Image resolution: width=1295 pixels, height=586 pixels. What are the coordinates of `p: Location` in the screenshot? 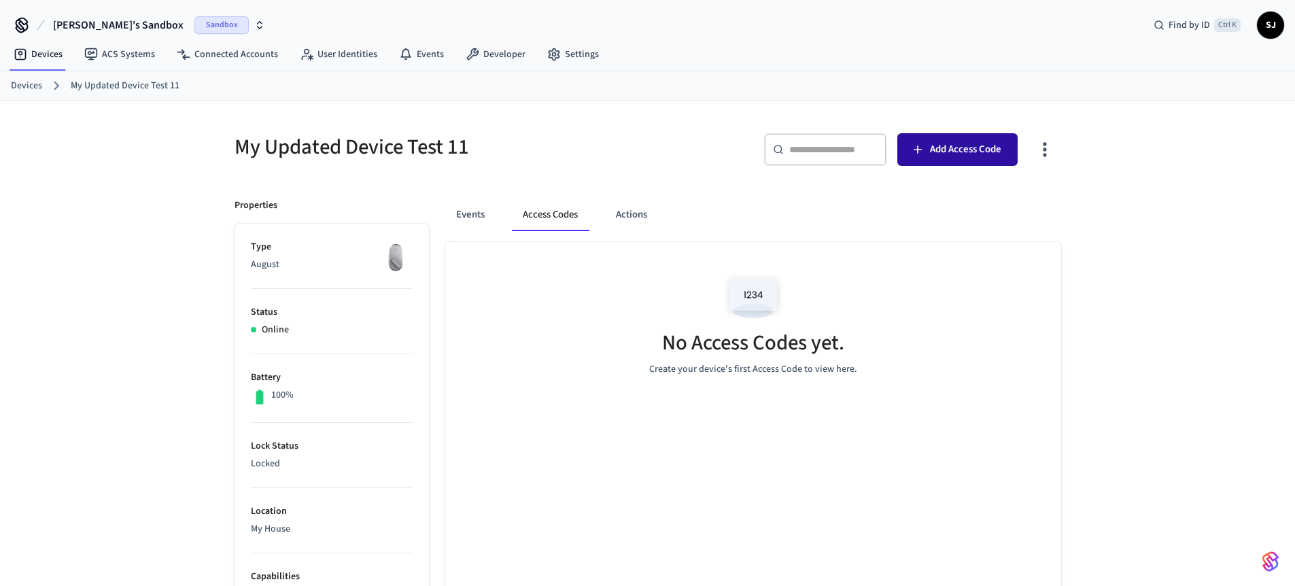 It's located at (332, 511).